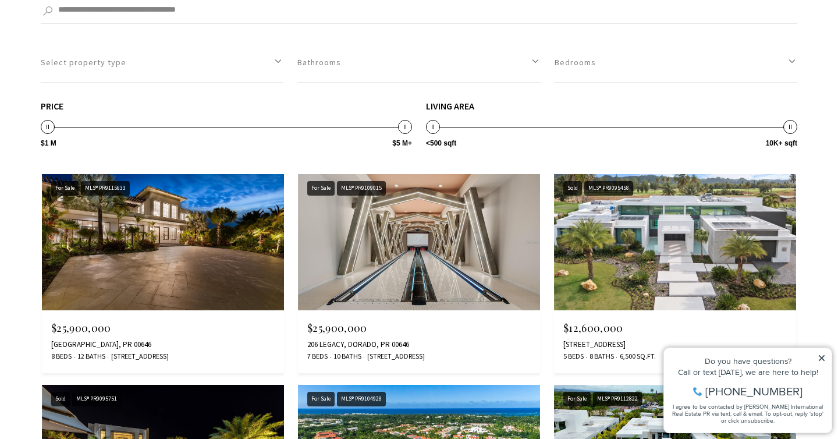  I want to click on span: $5 M+, so click(402, 143).